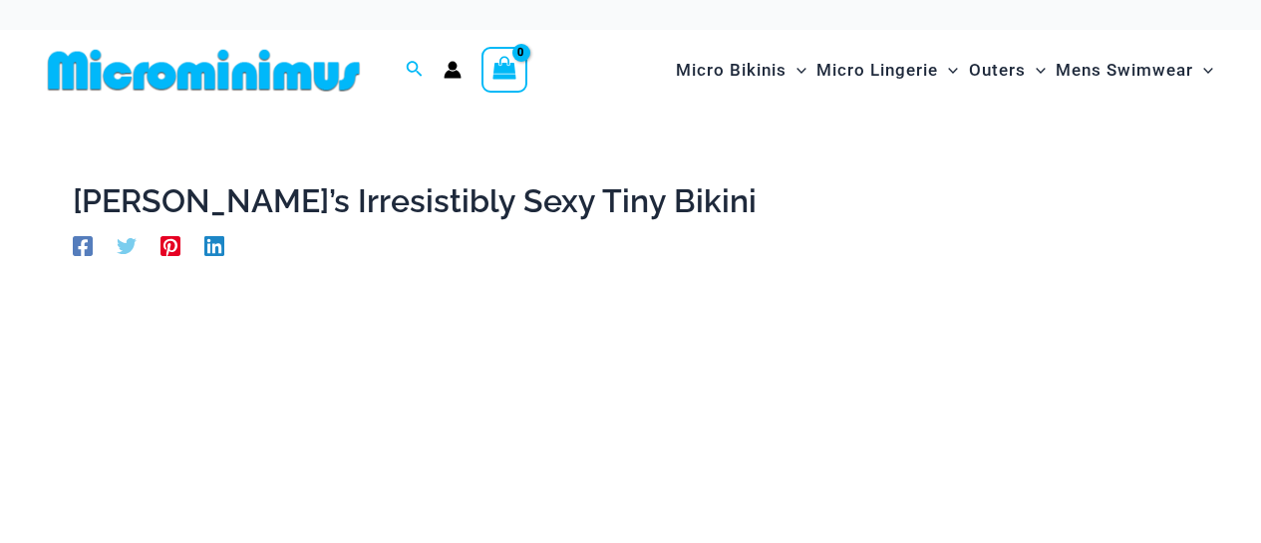 The height and width of the screenshot is (543, 1261). Describe the element at coordinates (83, 245) in the screenshot. I see `a: Facebook` at that location.